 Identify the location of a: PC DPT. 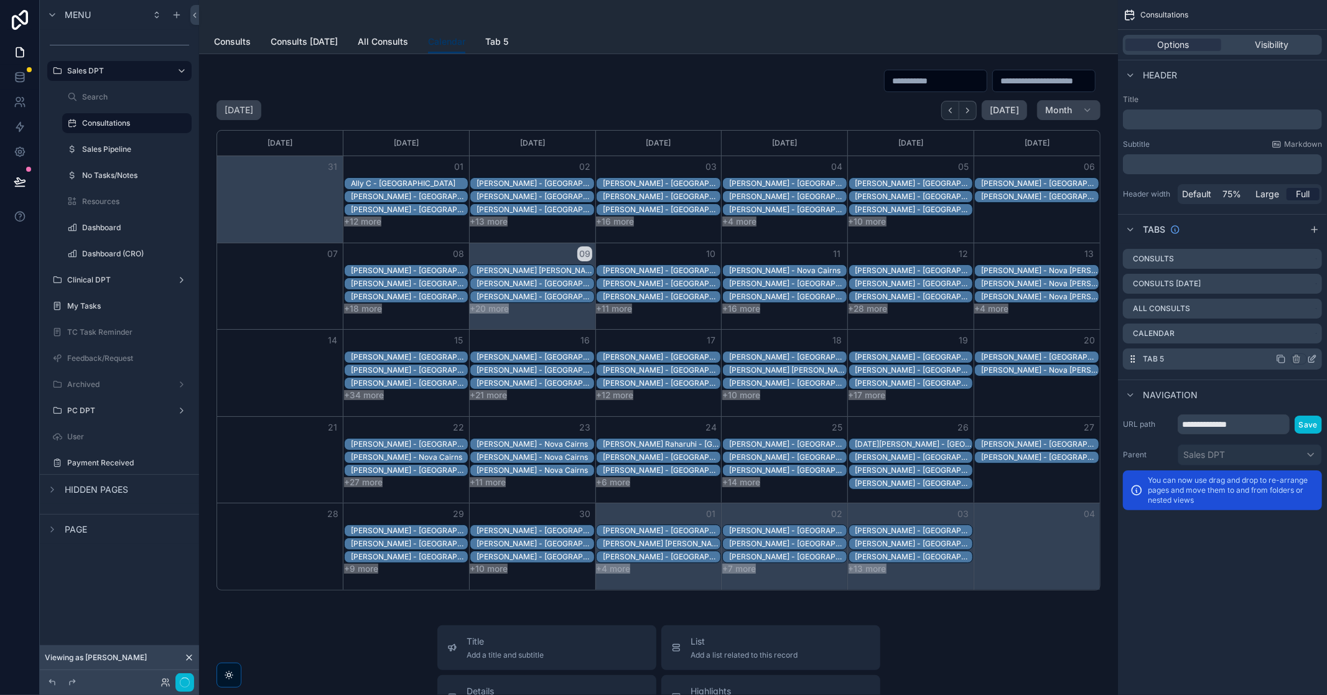
(119, 410).